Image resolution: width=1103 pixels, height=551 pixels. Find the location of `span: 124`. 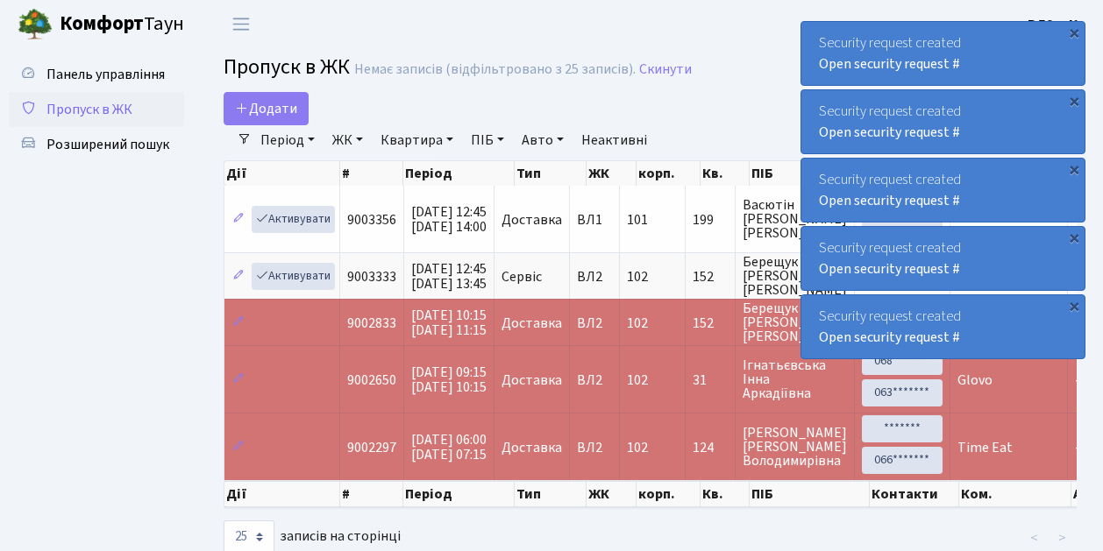

span: 124 is located at coordinates (710, 448).